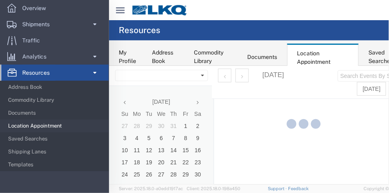 The height and width of the screenshot is (193, 389). I want to click on a: Feedback, so click(298, 189).